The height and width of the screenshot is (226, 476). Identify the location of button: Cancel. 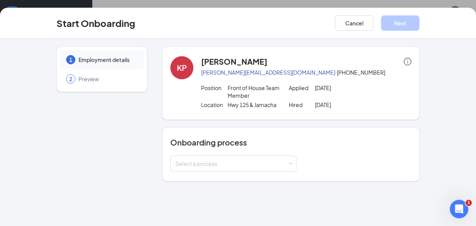
(354, 23).